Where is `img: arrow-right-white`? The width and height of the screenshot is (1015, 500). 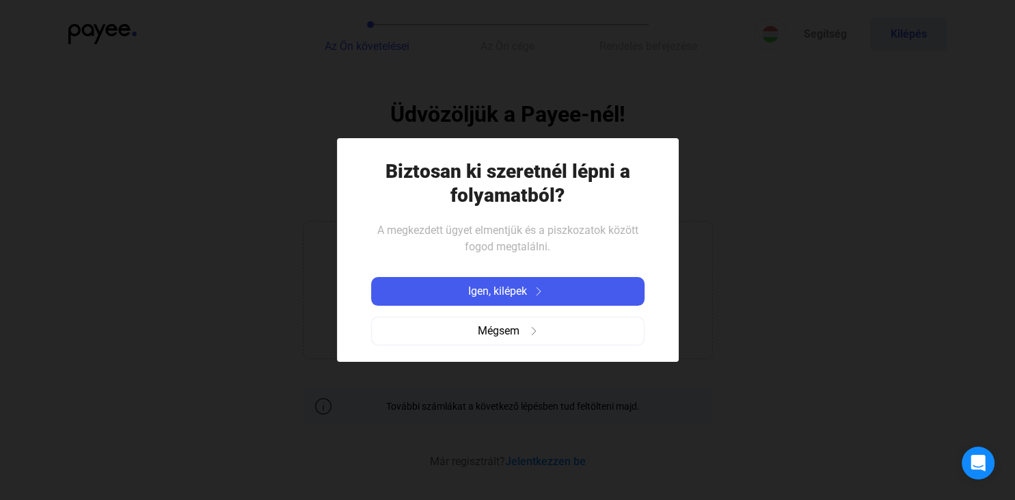 img: arrow-right-white is located at coordinates (539, 291).